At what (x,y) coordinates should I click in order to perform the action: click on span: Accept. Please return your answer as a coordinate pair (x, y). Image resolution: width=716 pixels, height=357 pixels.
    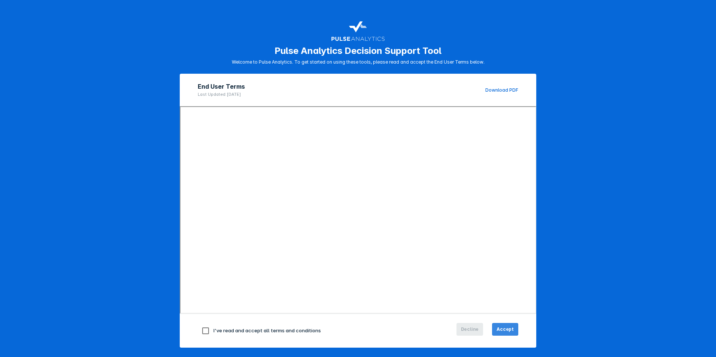
    Looking at the image, I should click on (505, 329).